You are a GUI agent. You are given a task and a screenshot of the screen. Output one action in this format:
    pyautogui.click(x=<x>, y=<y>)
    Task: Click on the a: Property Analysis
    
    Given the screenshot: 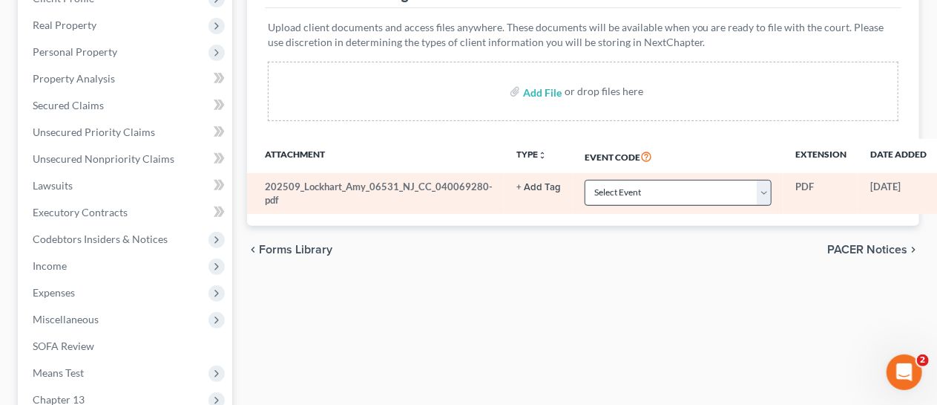 What is the action you would take?
    pyautogui.click(x=126, y=79)
    